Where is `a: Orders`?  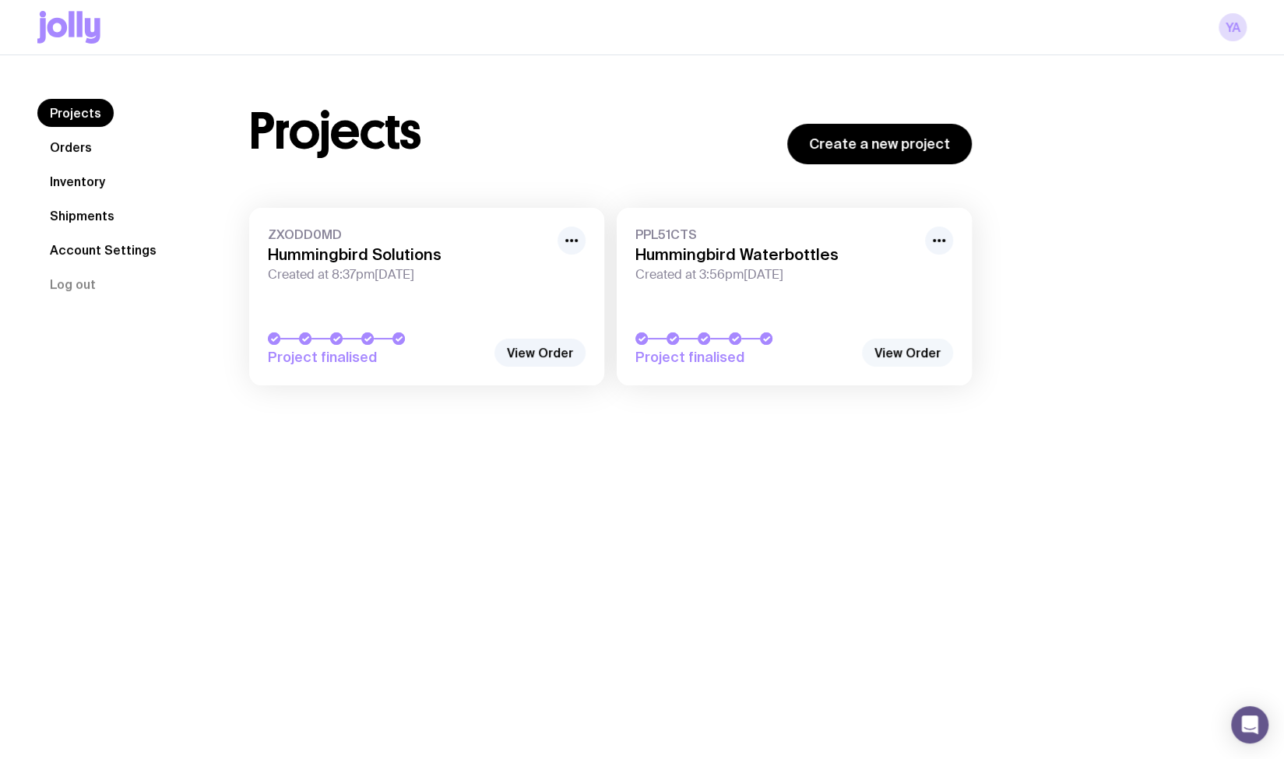
a: Orders is located at coordinates (71, 147).